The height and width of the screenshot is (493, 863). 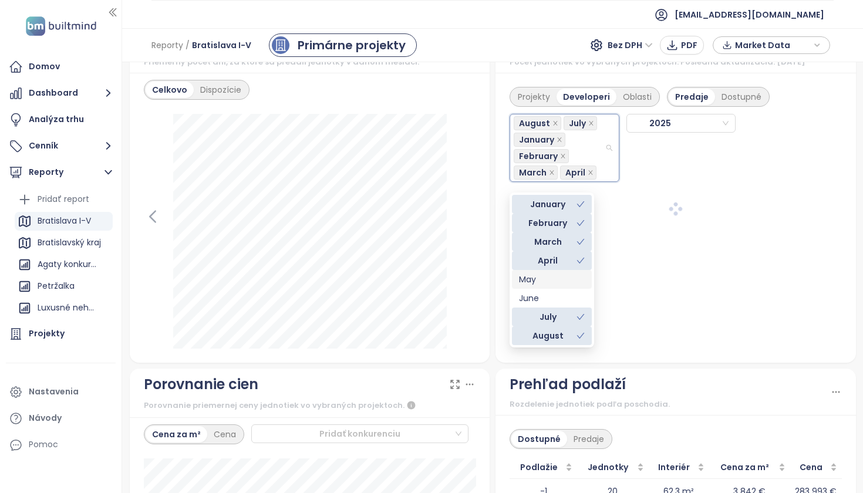 I want to click on div: Návody, so click(x=45, y=418).